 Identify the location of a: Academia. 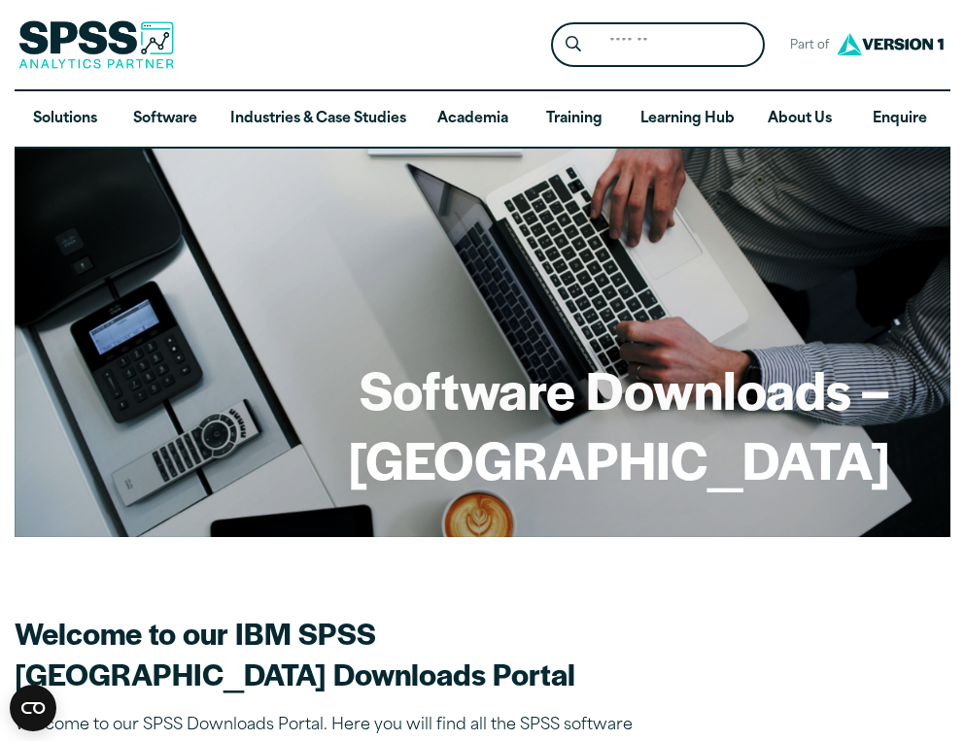
(472, 120).